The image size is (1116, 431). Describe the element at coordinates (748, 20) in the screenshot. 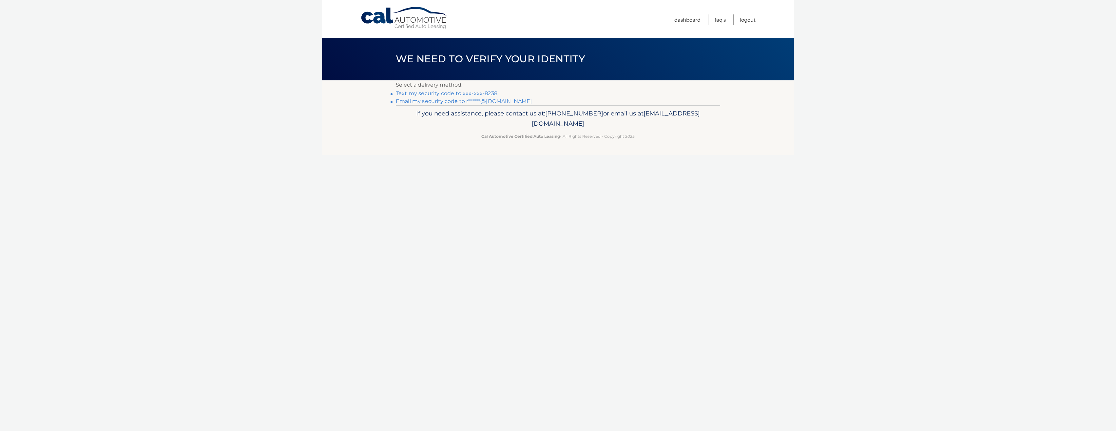

I see `a: Logout` at that location.